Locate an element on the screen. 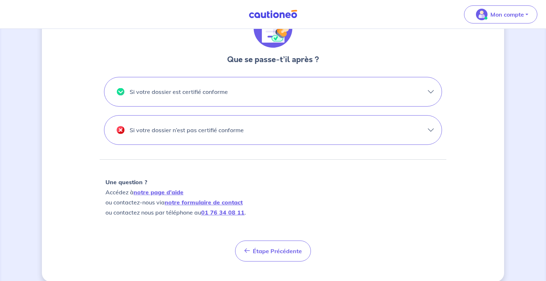 The image size is (546, 281). p: Si votre dossier n’est pas certifié conforme is located at coordinates (187, 130).